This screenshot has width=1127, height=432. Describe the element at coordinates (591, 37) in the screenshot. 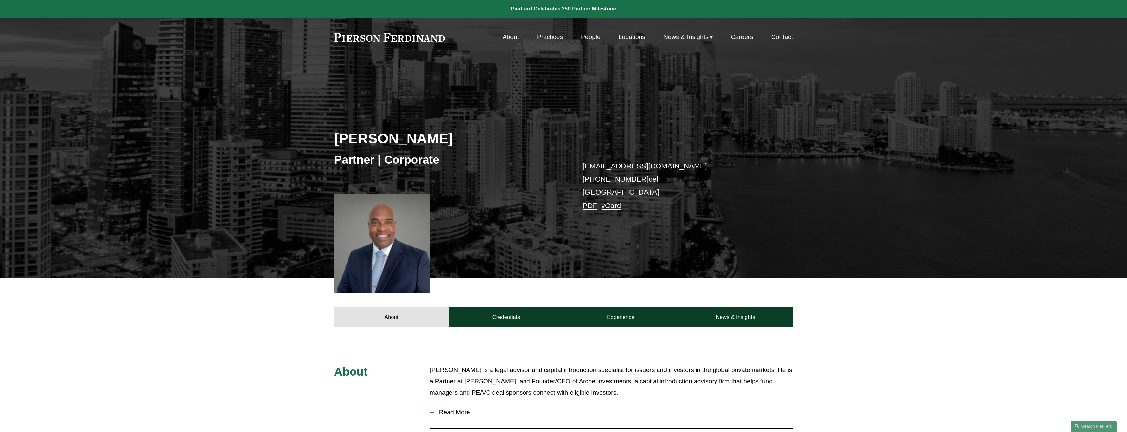

I see `a: People` at that location.